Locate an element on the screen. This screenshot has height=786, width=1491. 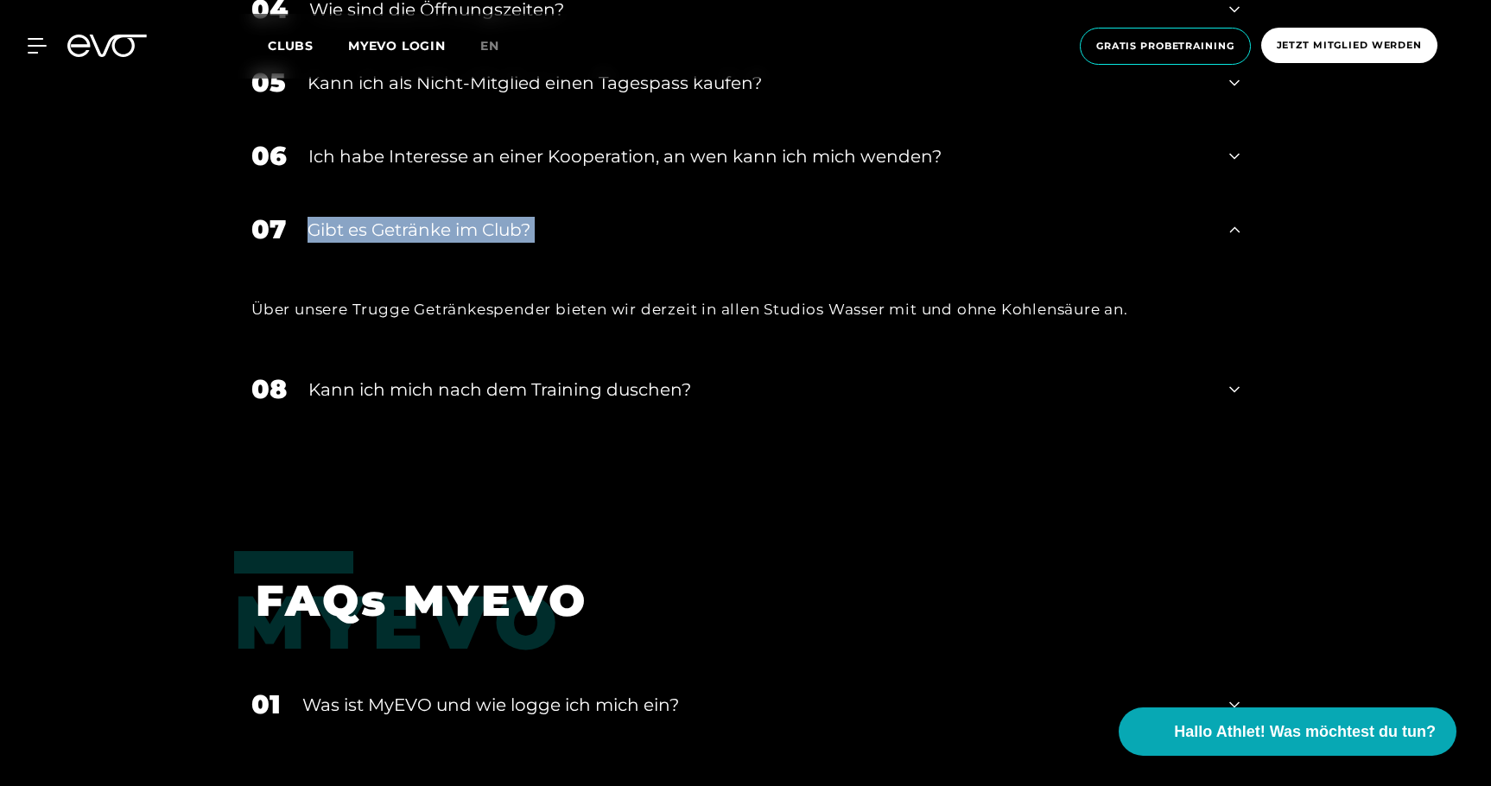
a: Clubs is located at coordinates (308, 45).